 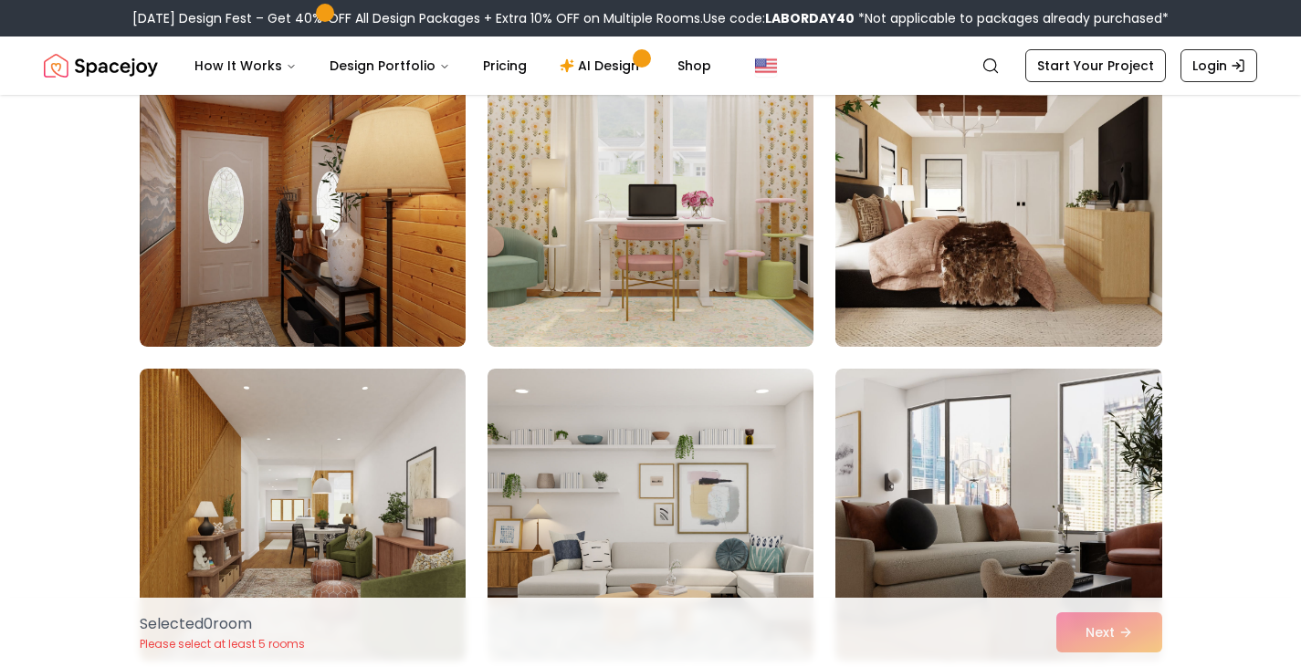 I want to click on button: Design Portfolio, so click(x=390, y=66).